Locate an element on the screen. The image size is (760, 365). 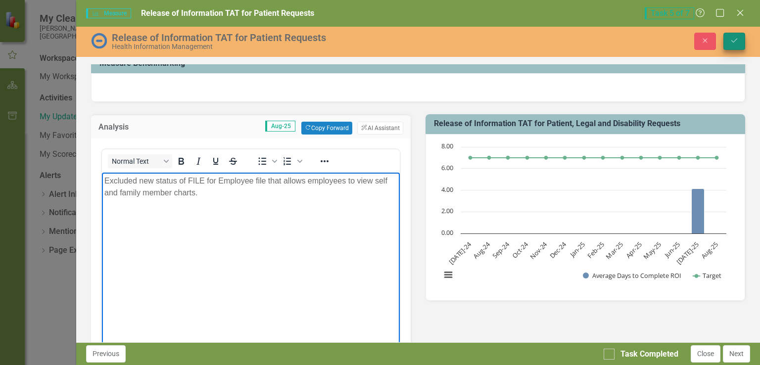
text: Aug-25 is located at coordinates (709, 250).